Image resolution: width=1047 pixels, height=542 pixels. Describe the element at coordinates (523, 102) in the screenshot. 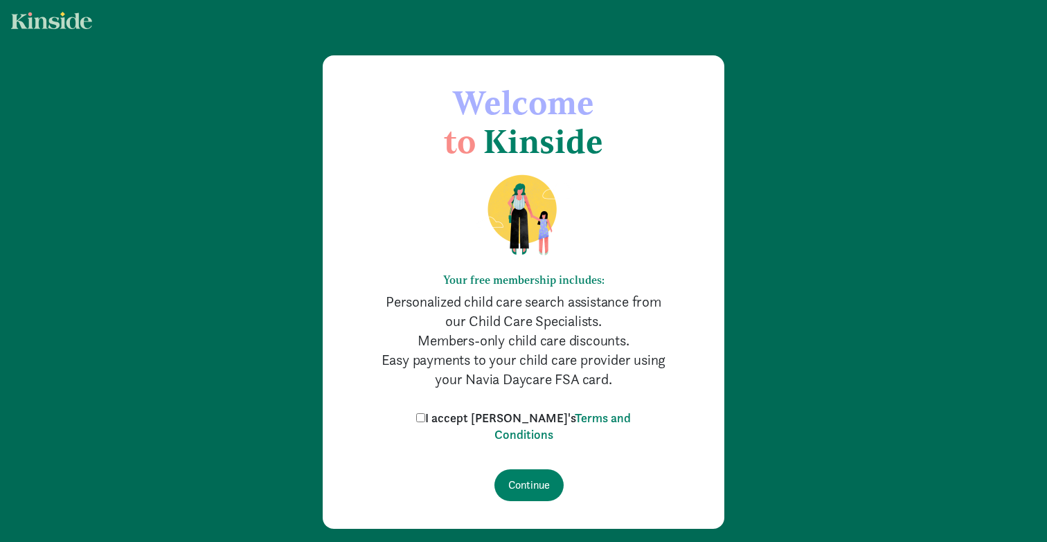

I see `span: Welcome` at that location.